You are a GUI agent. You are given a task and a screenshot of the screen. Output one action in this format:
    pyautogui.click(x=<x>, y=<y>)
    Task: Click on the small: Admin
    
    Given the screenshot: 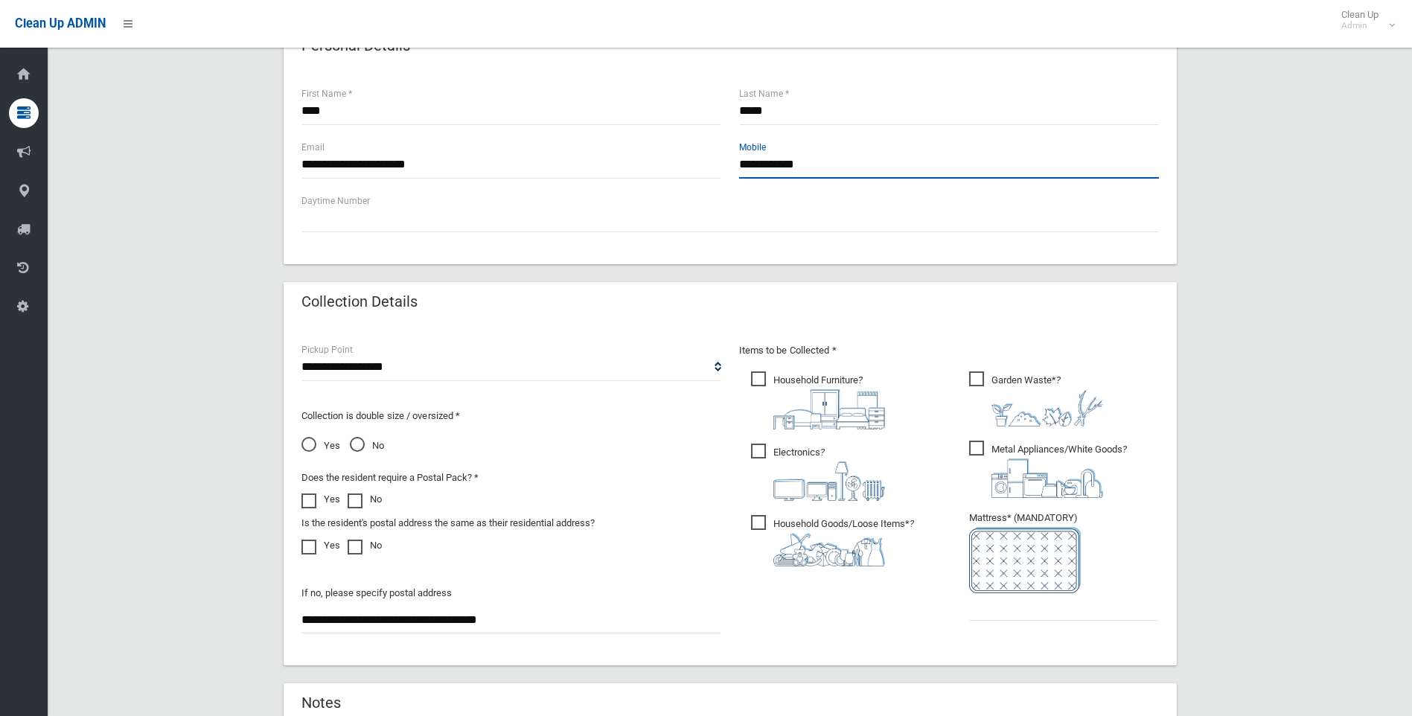 What is the action you would take?
    pyautogui.click(x=1360, y=25)
    